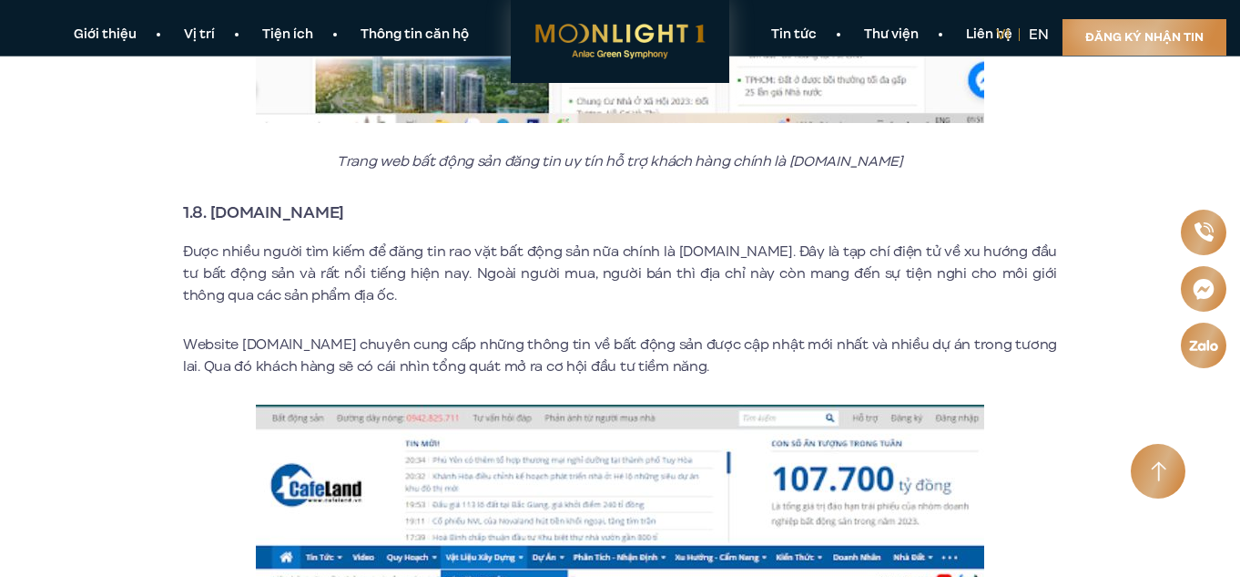 The height and width of the screenshot is (577, 1240). Describe the element at coordinates (1145, 37) in the screenshot. I see `a: Đăng ký nhận tin` at that location.